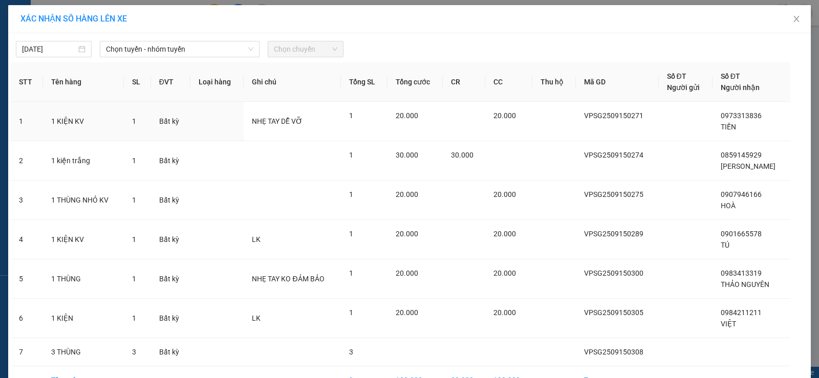 The height and width of the screenshot is (378, 819). What do you see at coordinates (288, 279) in the screenshot?
I see `span: NHẸ TAY KO ĐẢM BẢO` at bounding box center [288, 279].